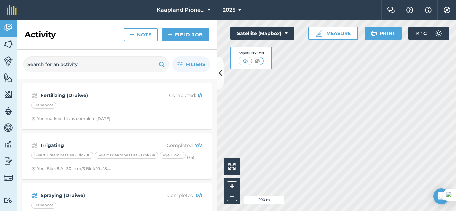 The width and height of the screenshot is (456, 211). What do you see at coordinates (196, 64) in the screenshot?
I see `span: Filters` at bounding box center [196, 64].